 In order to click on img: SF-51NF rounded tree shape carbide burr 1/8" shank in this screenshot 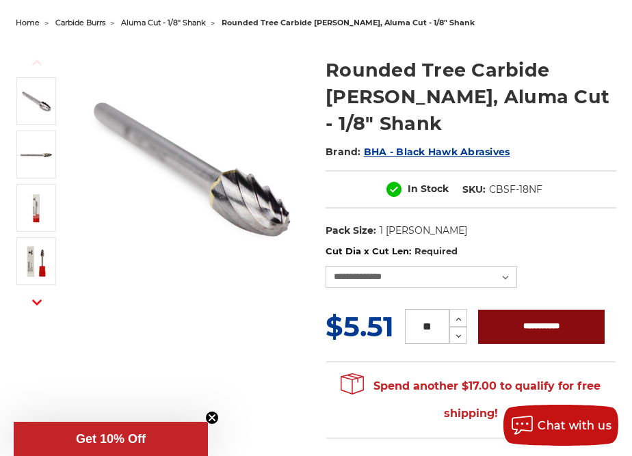, I will do `click(36, 155)`.